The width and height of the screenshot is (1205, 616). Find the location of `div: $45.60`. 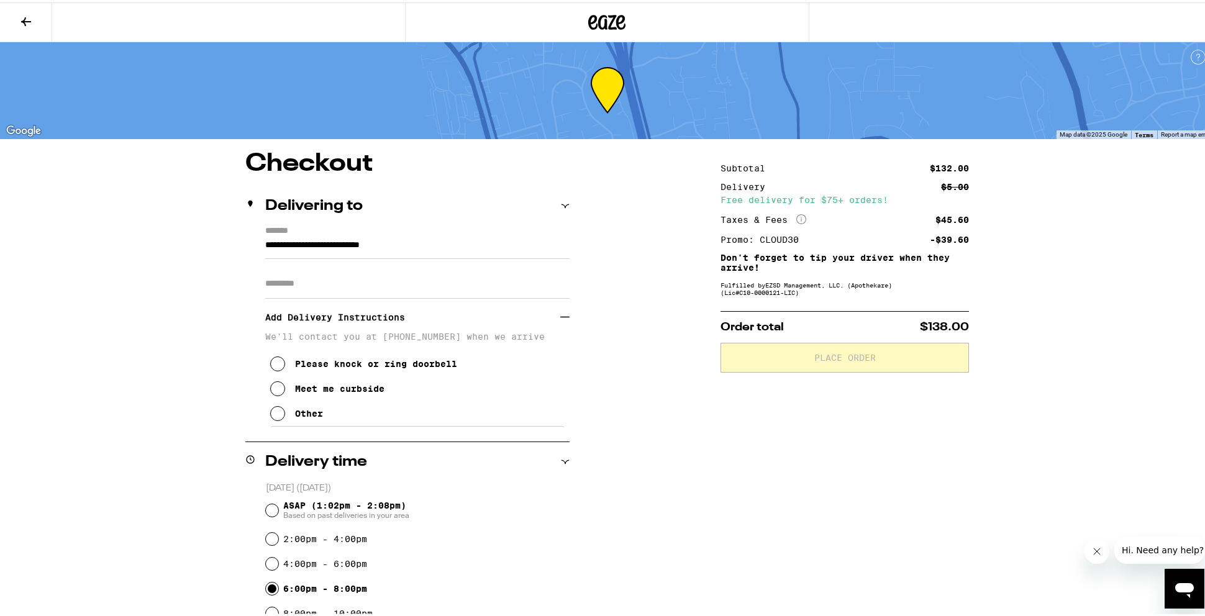

div: $45.60 is located at coordinates (952, 217).